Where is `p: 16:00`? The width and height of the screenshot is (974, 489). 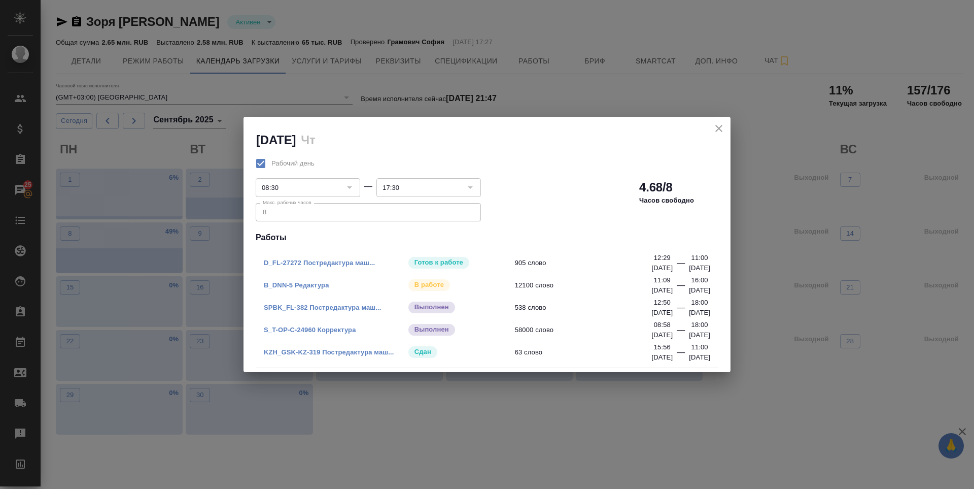 p: 16:00 is located at coordinates (700, 280).